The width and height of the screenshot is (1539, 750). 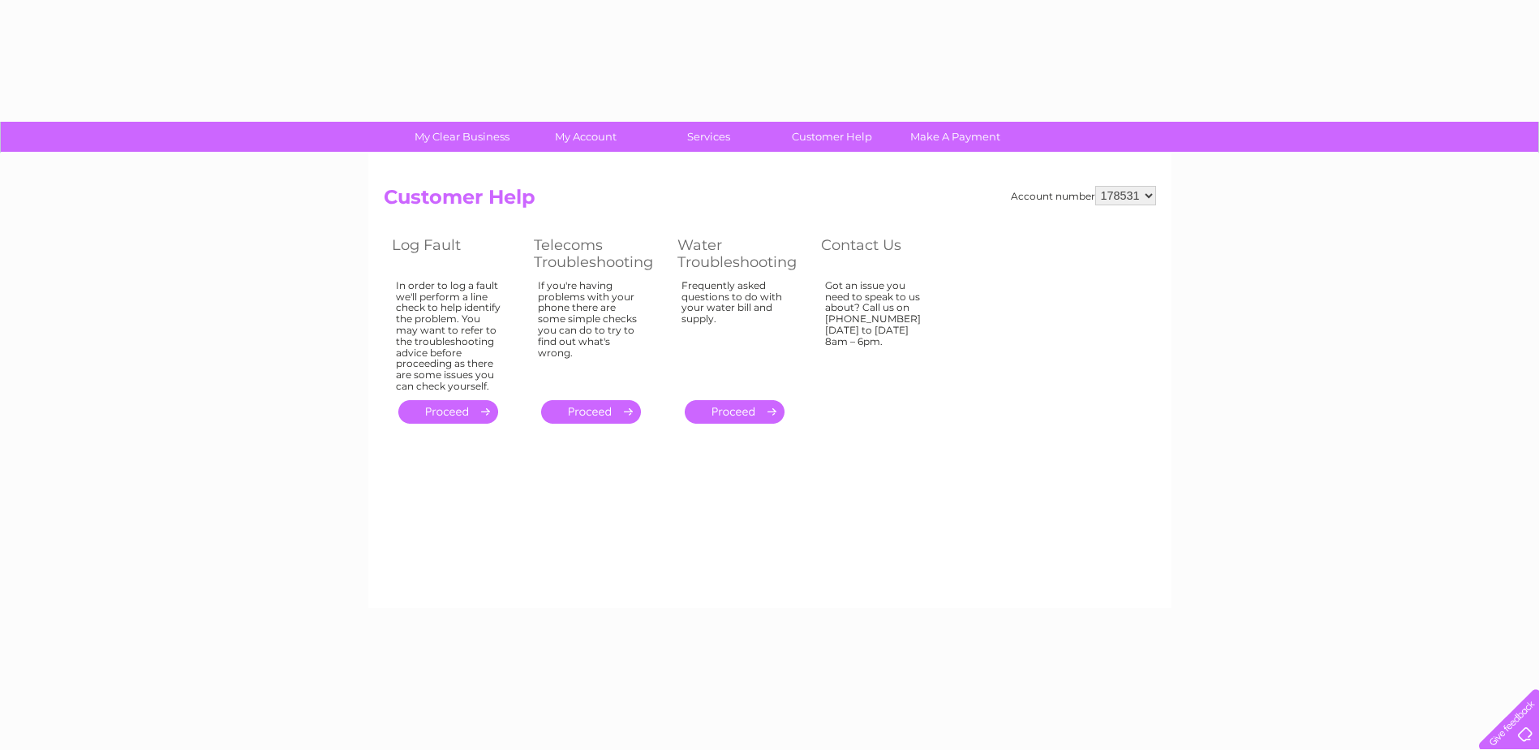 What do you see at coordinates (454, 253) in the screenshot?
I see `th: Log Fault` at bounding box center [454, 253].